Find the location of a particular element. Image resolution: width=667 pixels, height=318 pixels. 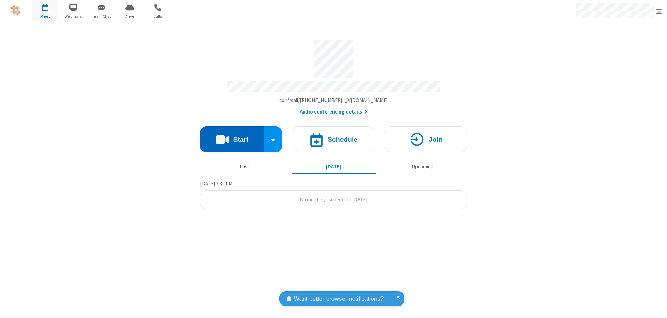

button: Copy my meeting room linkCopy my meeting room link is located at coordinates (333, 100).